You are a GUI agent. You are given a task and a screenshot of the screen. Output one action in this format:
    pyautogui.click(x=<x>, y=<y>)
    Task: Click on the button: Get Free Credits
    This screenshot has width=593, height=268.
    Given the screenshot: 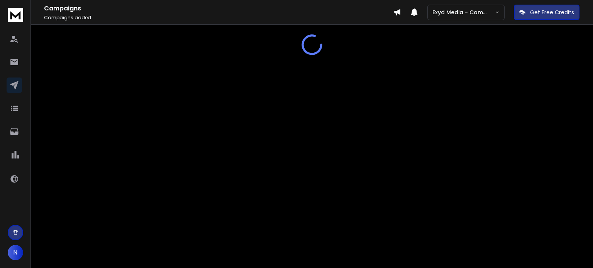 What is the action you would take?
    pyautogui.click(x=547, y=12)
    